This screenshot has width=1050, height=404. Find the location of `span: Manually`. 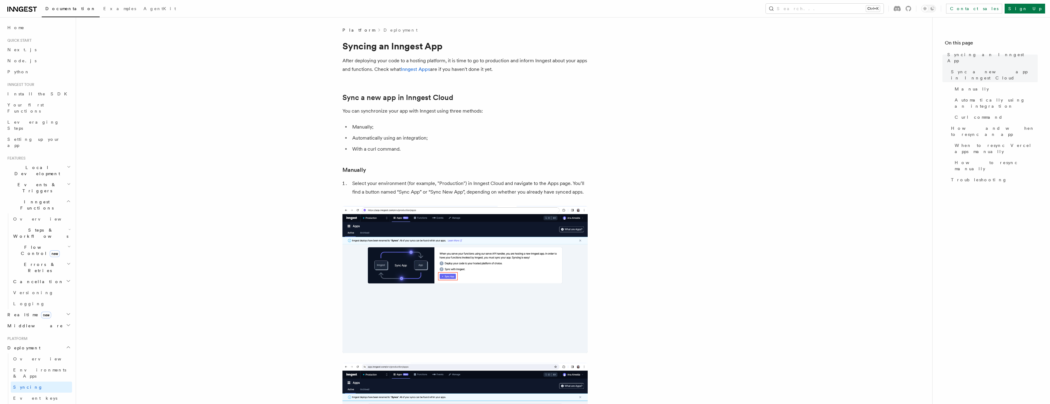

span: Manually is located at coordinates (972, 89).